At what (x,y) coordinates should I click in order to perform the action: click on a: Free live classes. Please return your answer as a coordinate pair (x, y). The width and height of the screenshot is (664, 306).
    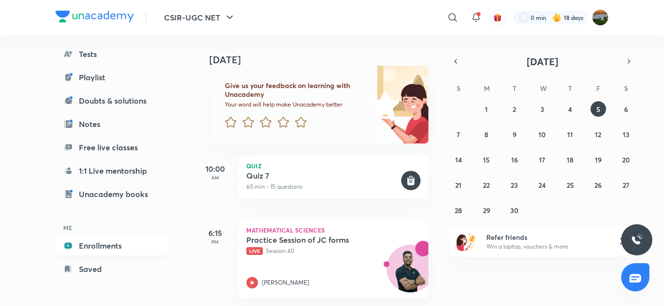
    Looking at the image, I should click on (112, 148).